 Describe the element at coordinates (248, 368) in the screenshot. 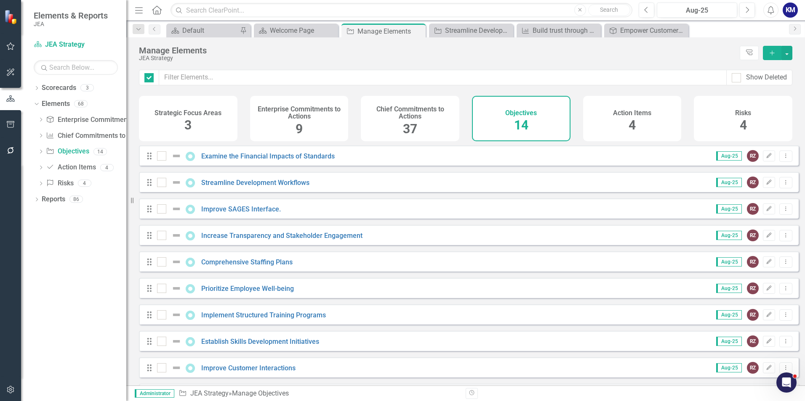

I see `a: Improve Customer Interactions` at that location.